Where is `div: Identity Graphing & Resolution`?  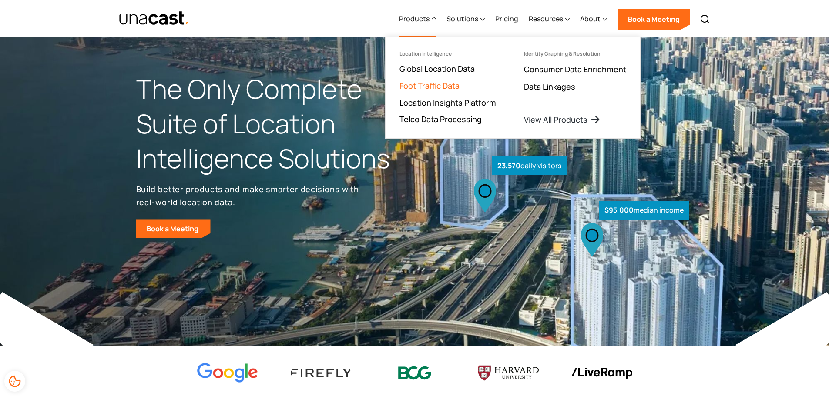
div: Identity Graphing & Resolution is located at coordinates (562, 54).